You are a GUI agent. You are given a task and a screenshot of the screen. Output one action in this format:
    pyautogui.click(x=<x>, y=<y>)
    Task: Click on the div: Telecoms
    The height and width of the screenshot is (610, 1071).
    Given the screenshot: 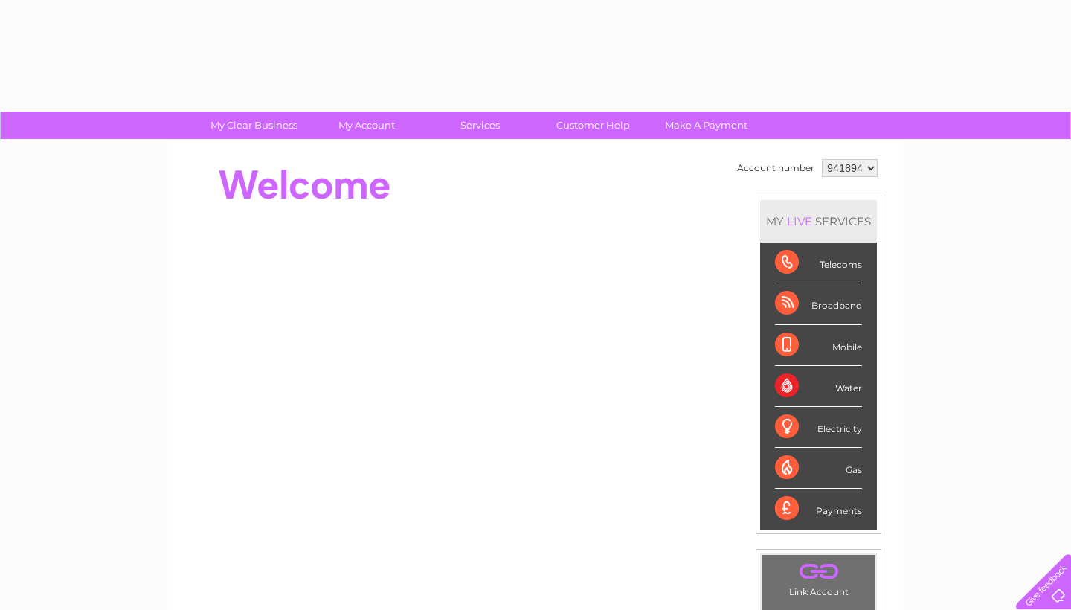 What is the action you would take?
    pyautogui.click(x=818, y=263)
    